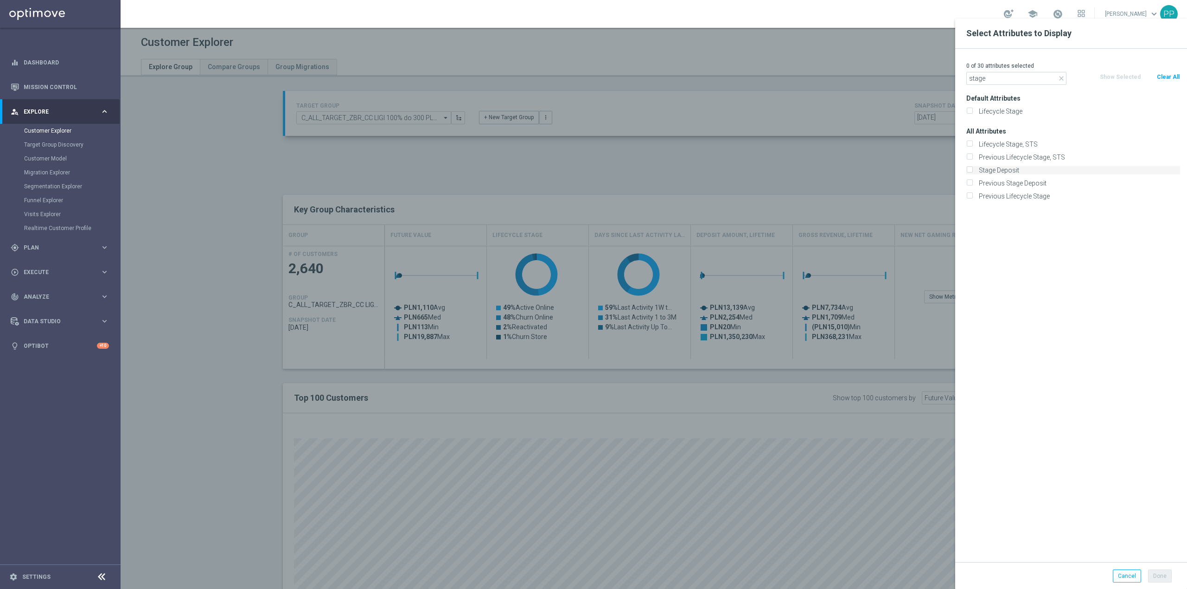 This screenshot has height=589, width=1187. What do you see at coordinates (60, 112) in the screenshot?
I see `button: person_search Explore keyboard_arrow_right` at bounding box center [60, 112].